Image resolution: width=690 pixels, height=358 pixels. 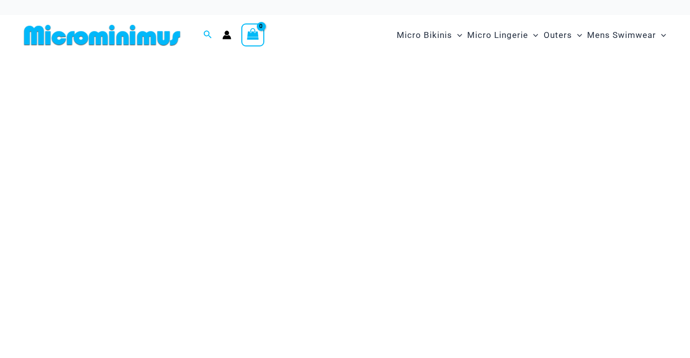 What do you see at coordinates (497, 35) in the screenshot?
I see `span: Micro Lingerie` at bounding box center [497, 35].